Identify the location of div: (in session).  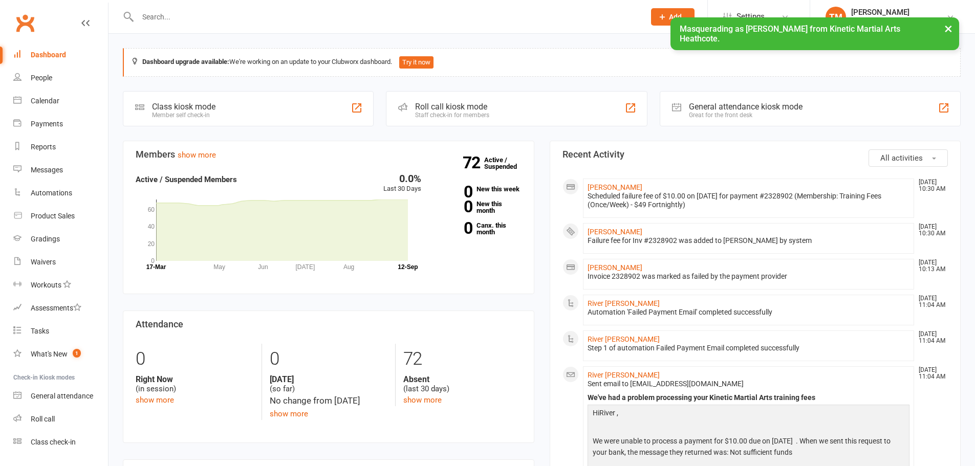
(194, 384).